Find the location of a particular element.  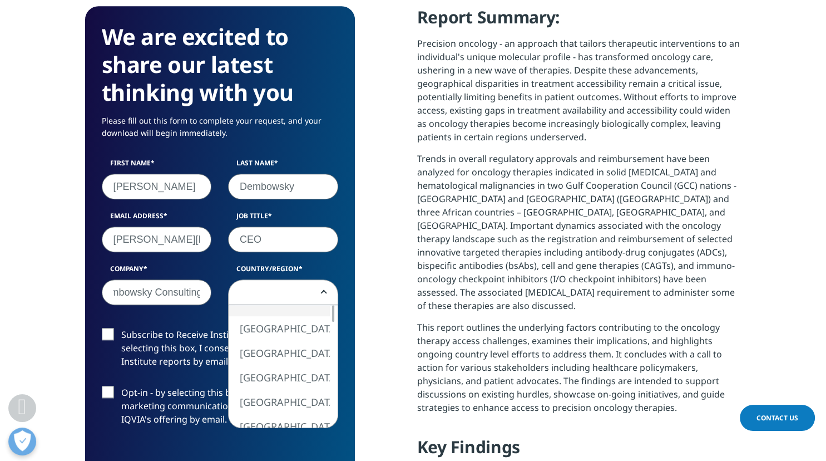

a: Contact Us is located at coordinates (777, 417).